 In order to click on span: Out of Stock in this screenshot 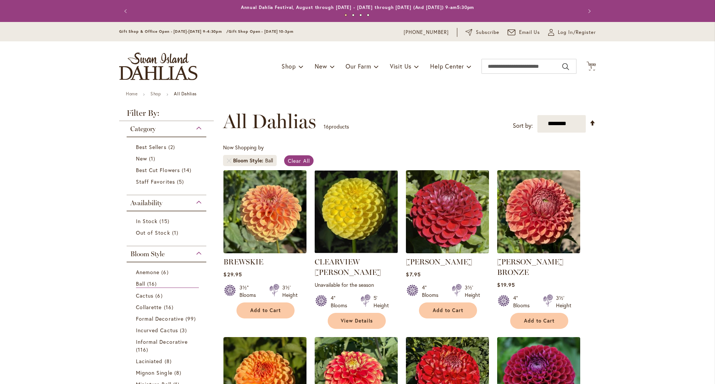, I will do `click(153, 232)`.